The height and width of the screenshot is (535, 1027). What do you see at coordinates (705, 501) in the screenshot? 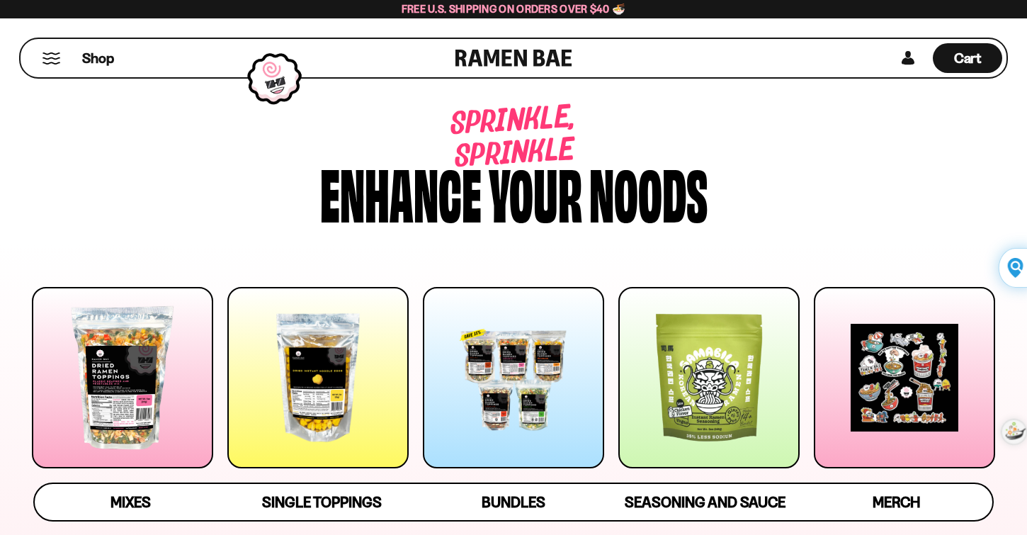
I see `span: Seasoning and Sauce` at bounding box center [705, 501].